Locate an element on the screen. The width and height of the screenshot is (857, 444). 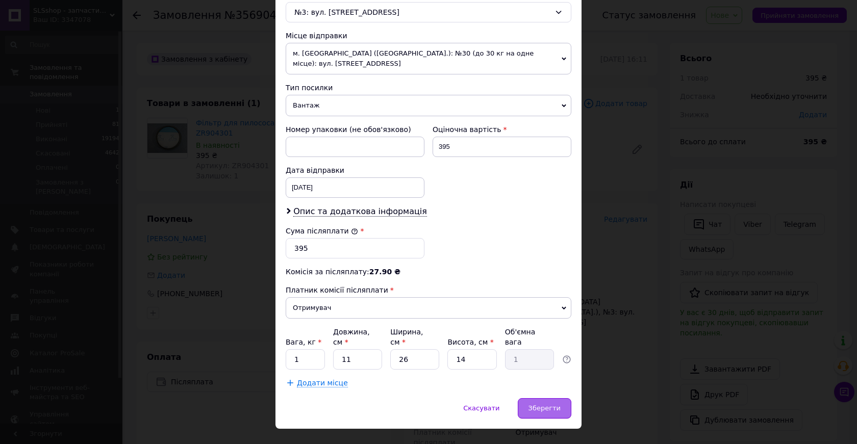
span: Опис та додаткова інформація is located at coordinates (360, 212).